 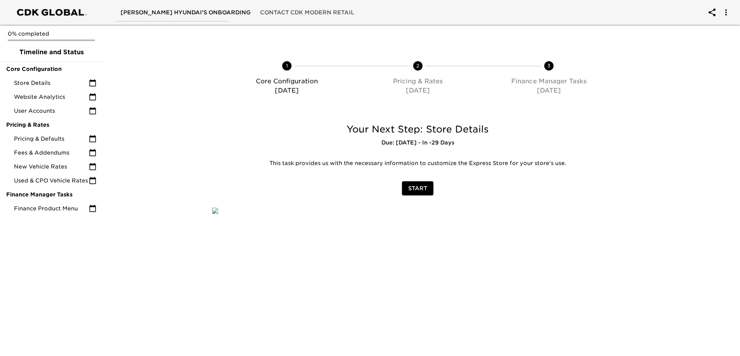 What do you see at coordinates (549, 65) in the screenshot?
I see `text: 3` at bounding box center [549, 65].